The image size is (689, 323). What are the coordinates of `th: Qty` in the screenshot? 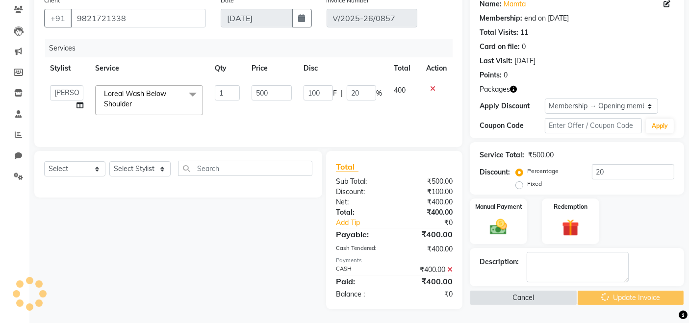 It's located at (227, 68).